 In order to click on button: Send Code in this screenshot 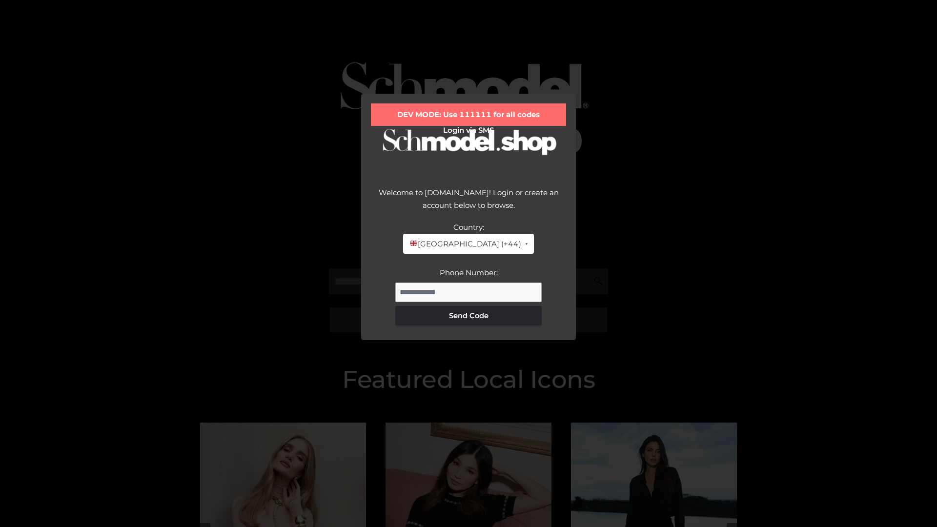, I will do `click(468, 316)`.